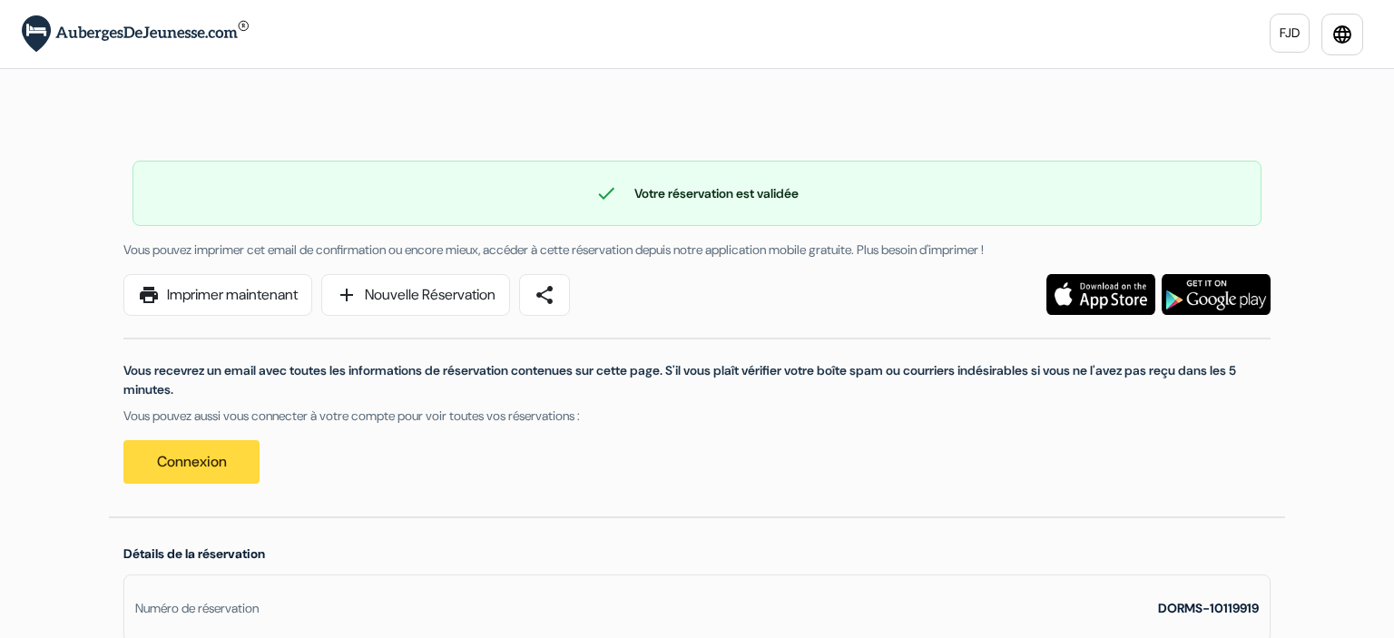  What do you see at coordinates (1343, 34) in the screenshot?
I see `a: language` at bounding box center [1343, 34].